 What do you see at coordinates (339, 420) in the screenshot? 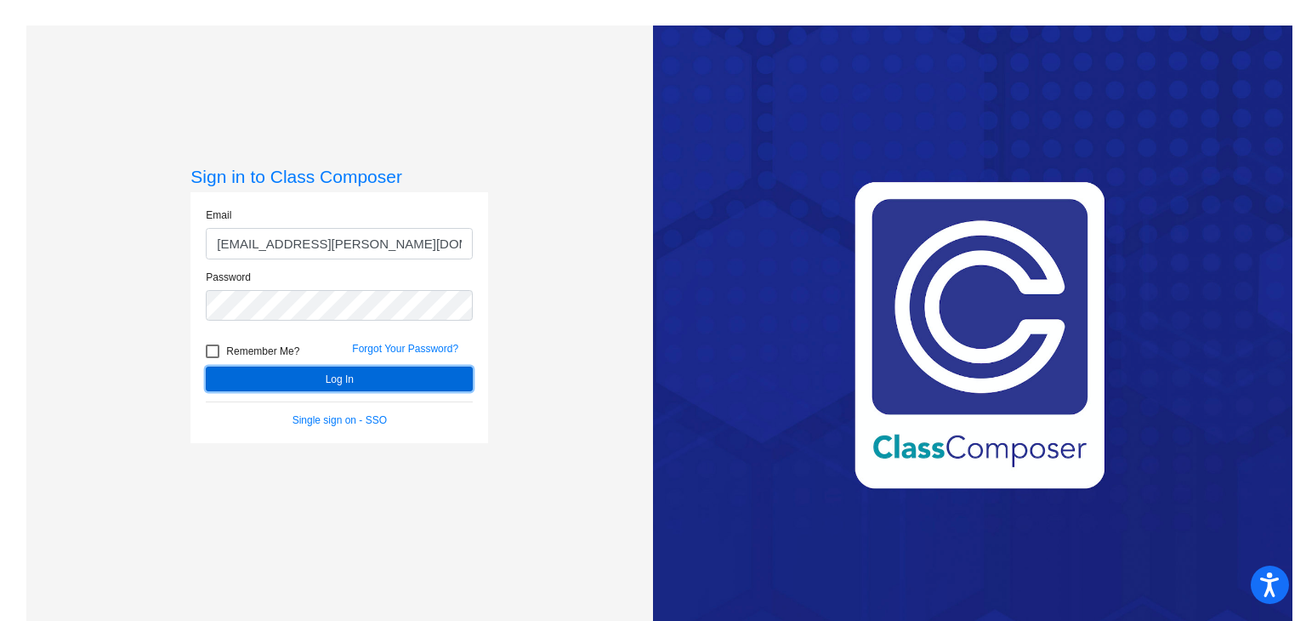
I see `a: Single sign on - SSO` at bounding box center [339, 420].